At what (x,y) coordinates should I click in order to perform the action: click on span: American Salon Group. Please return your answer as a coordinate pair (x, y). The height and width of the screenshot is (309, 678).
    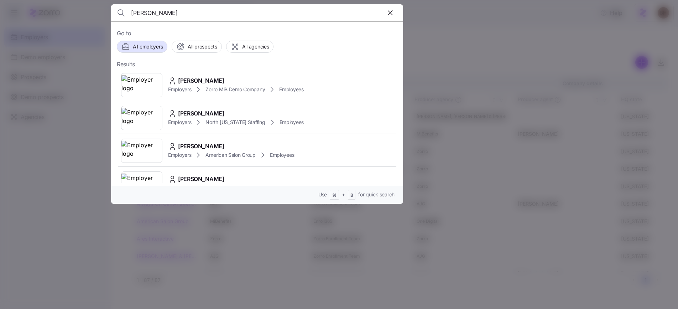
    Looking at the image, I should click on (230, 155).